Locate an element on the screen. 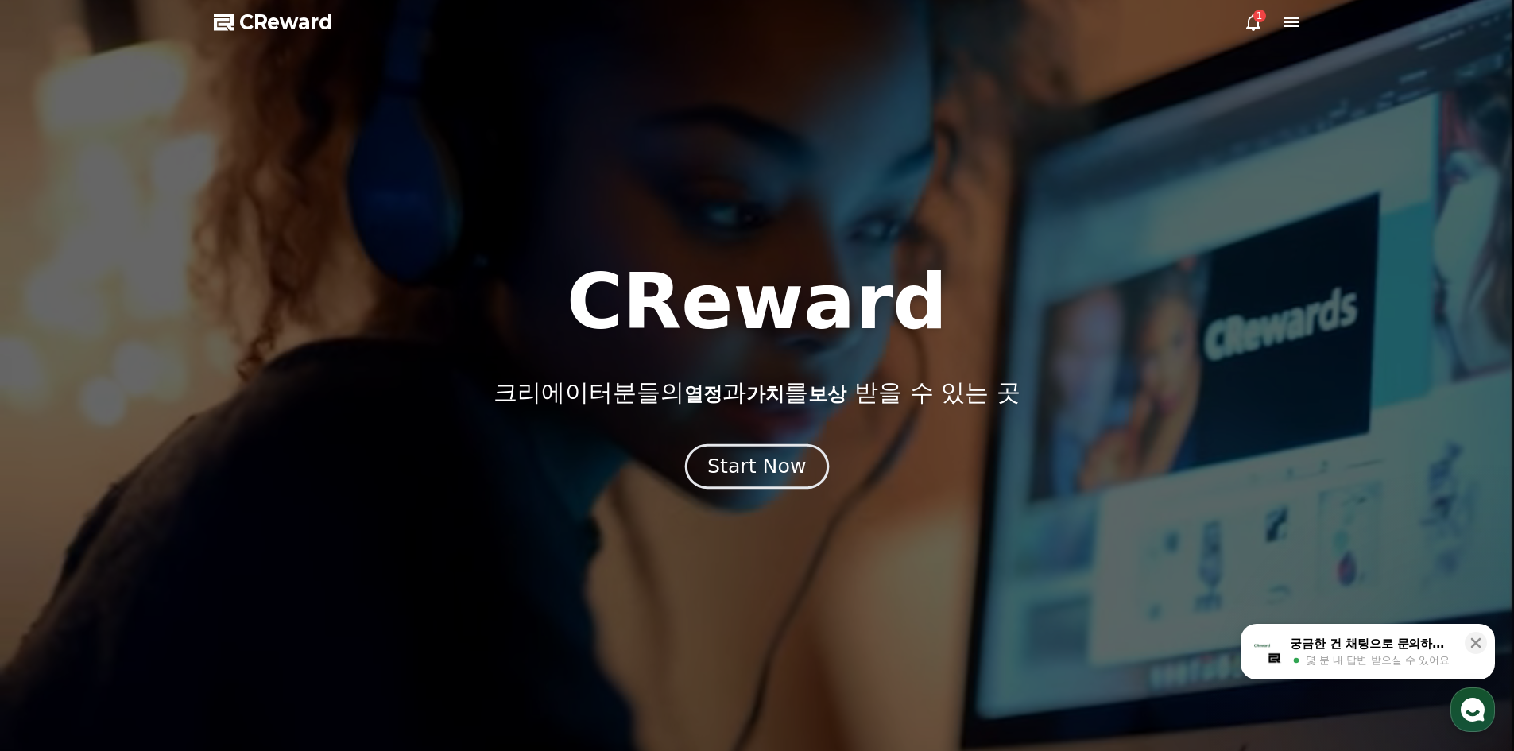  a: Start Now is located at coordinates (756, 468).